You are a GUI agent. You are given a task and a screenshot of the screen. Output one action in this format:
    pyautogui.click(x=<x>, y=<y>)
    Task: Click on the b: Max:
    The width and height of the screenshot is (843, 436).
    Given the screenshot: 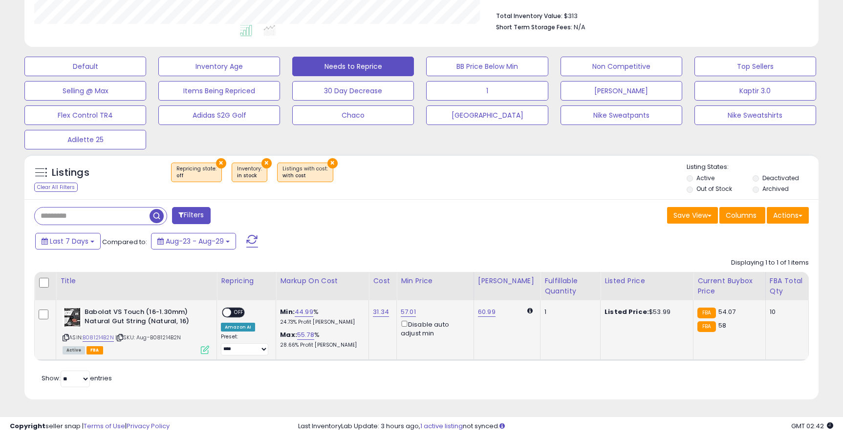 What is the action you would take?
    pyautogui.click(x=288, y=335)
    